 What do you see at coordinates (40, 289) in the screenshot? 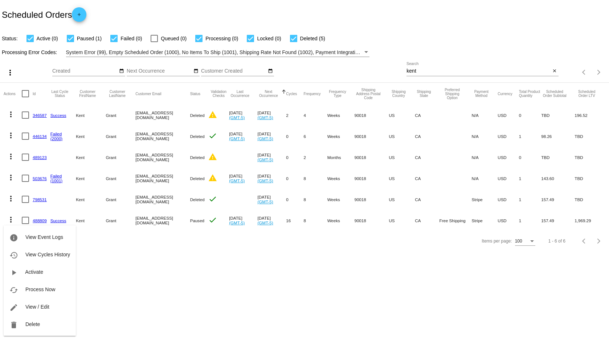
I see `span: Process Now` at bounding box center [40, 289].